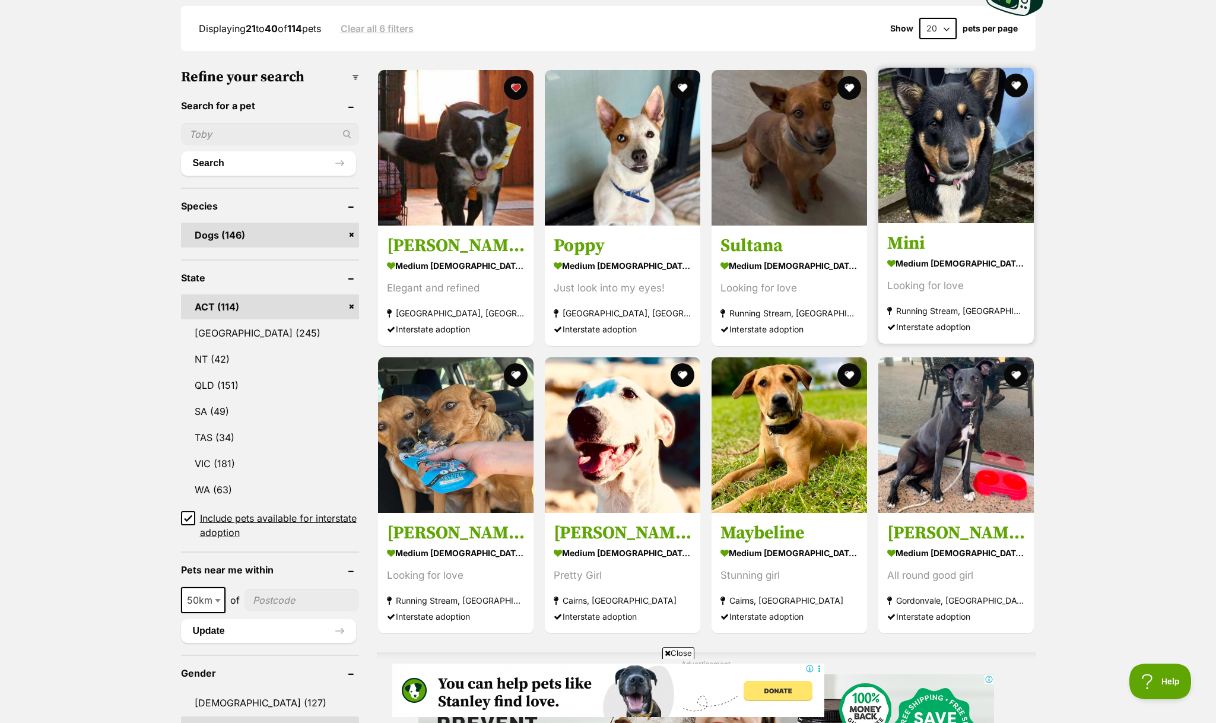 The image size is (1216, 723). What do you see at coordinates (789, 533) in the screenshot?
I see `h3: Maybeline` at bounding box center [789, 533].